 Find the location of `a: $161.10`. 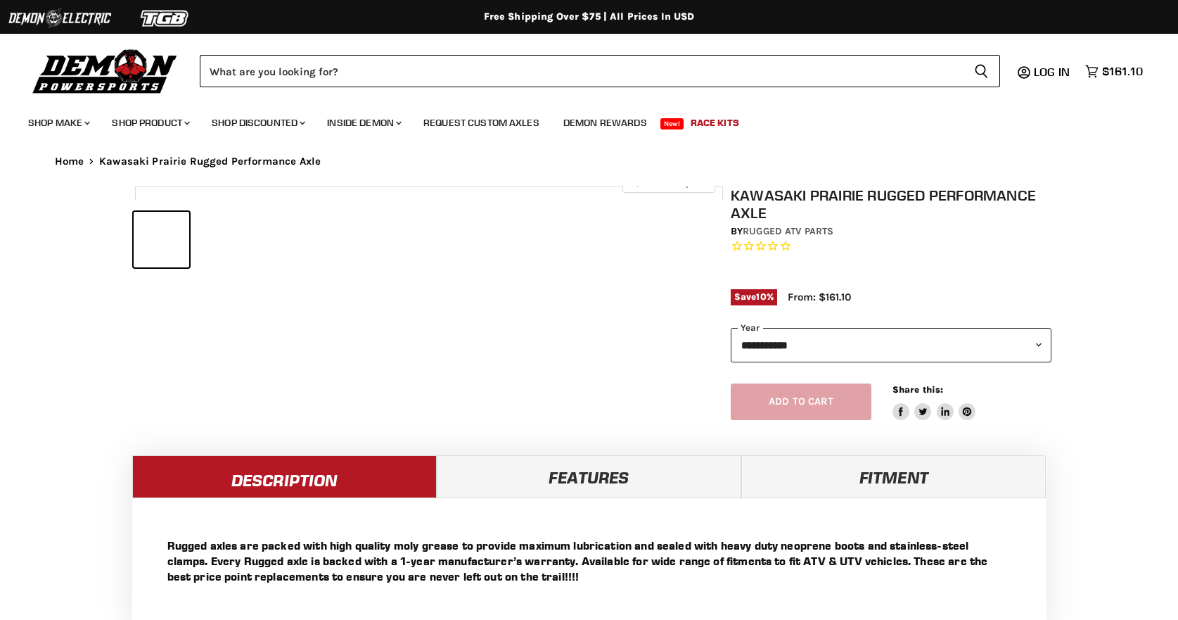

a: $161.10 is located at coordinates (1114, 71).